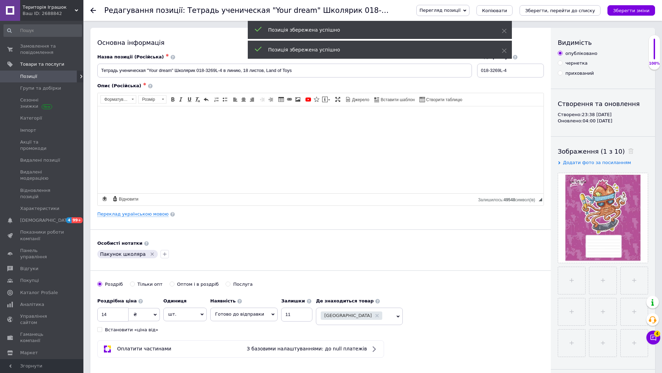 This screenshot has width=662, height=373. I want to click on span: Опис (Російська), so click(119, 85).